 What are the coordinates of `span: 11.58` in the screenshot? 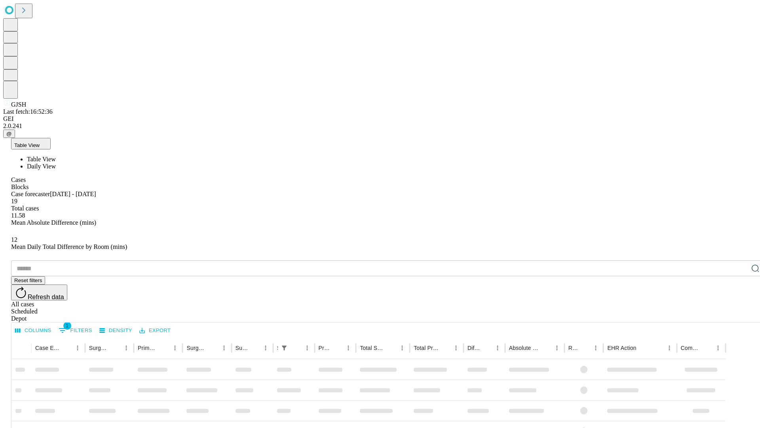 It's located at (18, 215).